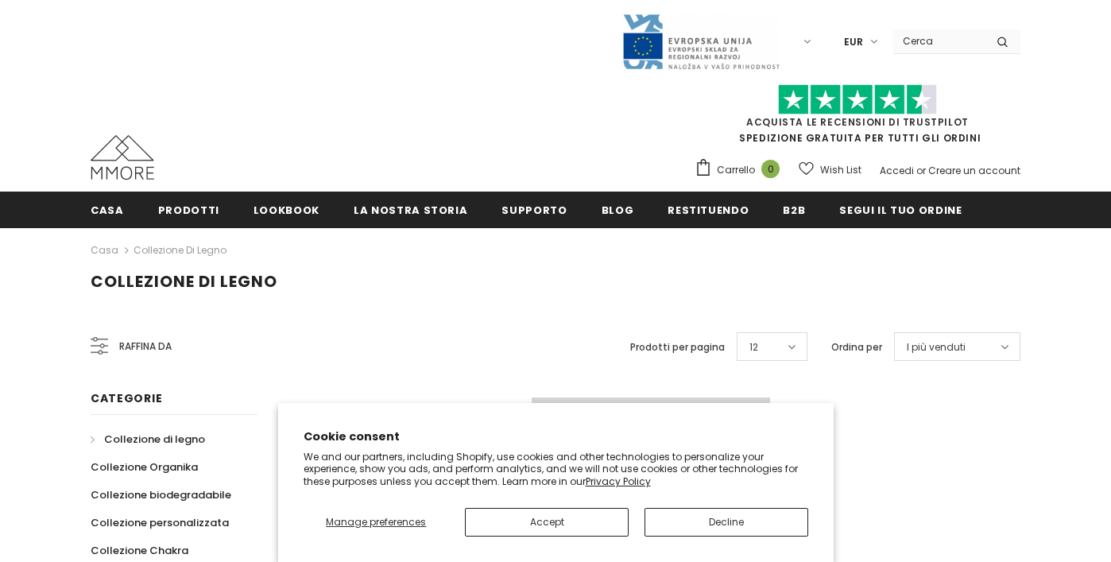  What do you see at coordinates (617, 210) in the screenshot?
I see `span: Blog` at bounding box center [617, 210].